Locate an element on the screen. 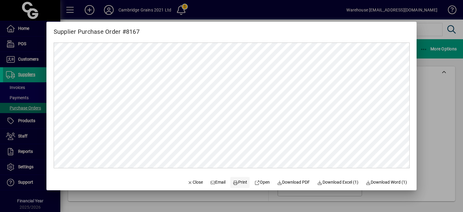  span: Print is located at coordinates (240, 182).